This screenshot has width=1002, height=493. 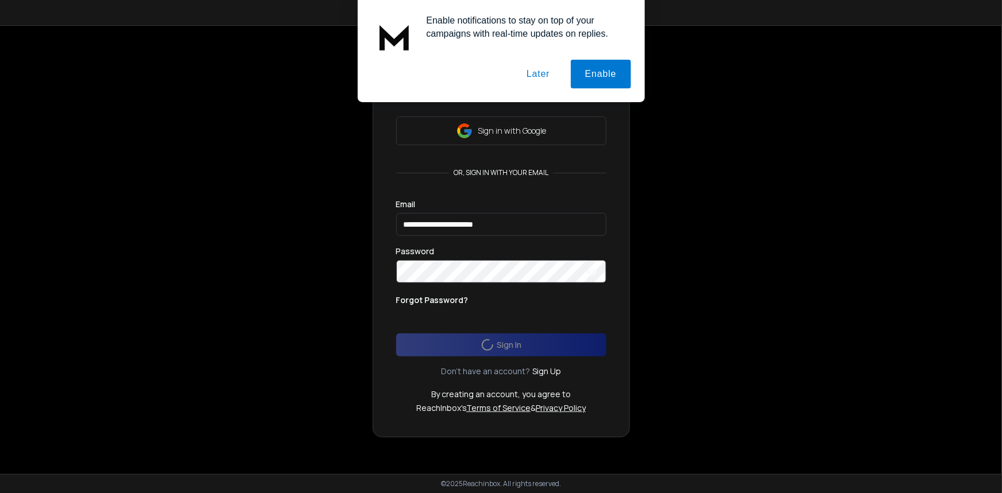 I want to click on p: ReachInbox's &, so click(x=501, y=408).